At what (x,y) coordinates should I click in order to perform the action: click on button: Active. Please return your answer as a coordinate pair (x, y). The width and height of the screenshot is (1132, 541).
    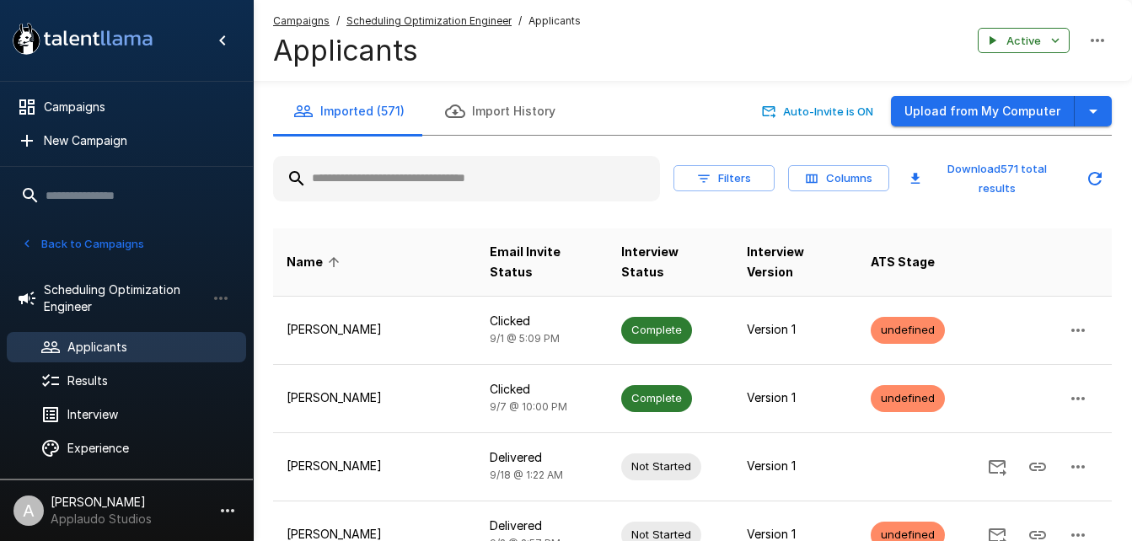
    Looking at the image, I should click on (1024, 40).